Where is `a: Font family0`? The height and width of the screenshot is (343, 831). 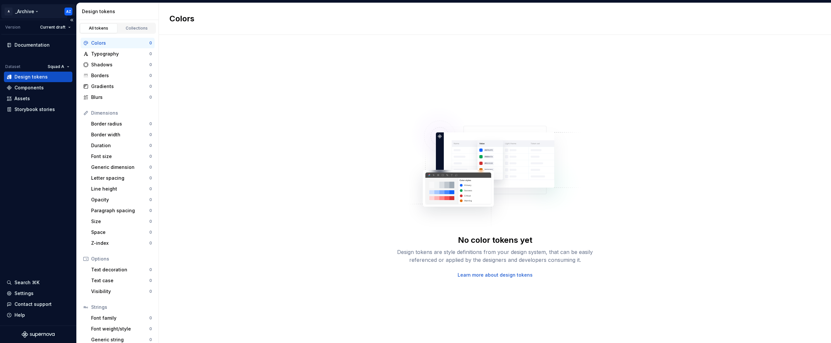
a: Font family0 is located at coordinates (121, 318).